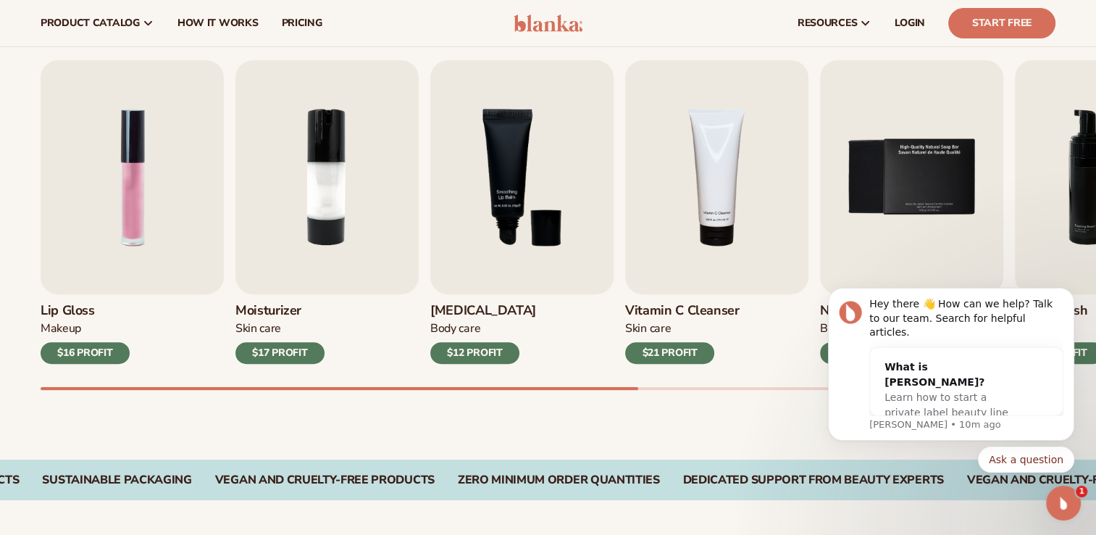 The width and height of the screenshot is (1096, 535). Describe the element at coordinates (90, 23) in the screenshot. I see `span: product catalog` at that location.